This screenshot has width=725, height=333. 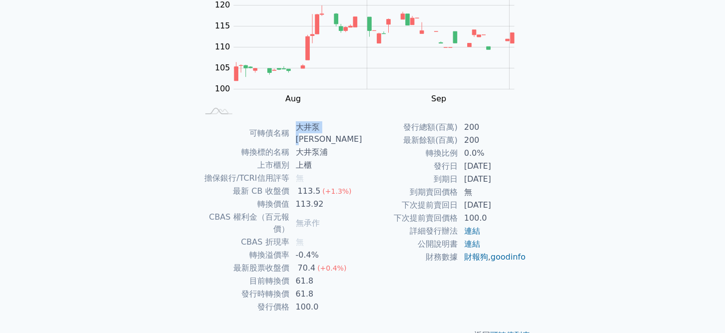 I want to click on span: (+0.4%), so click(x=332, y=268).